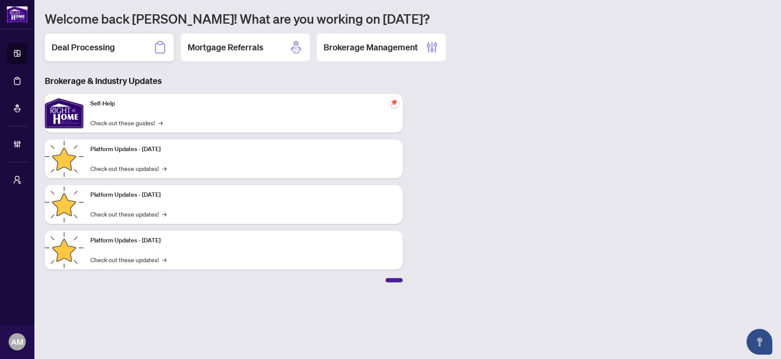  I want to click on img: Platform Updates - July 8, 2025, so click(64, 204).